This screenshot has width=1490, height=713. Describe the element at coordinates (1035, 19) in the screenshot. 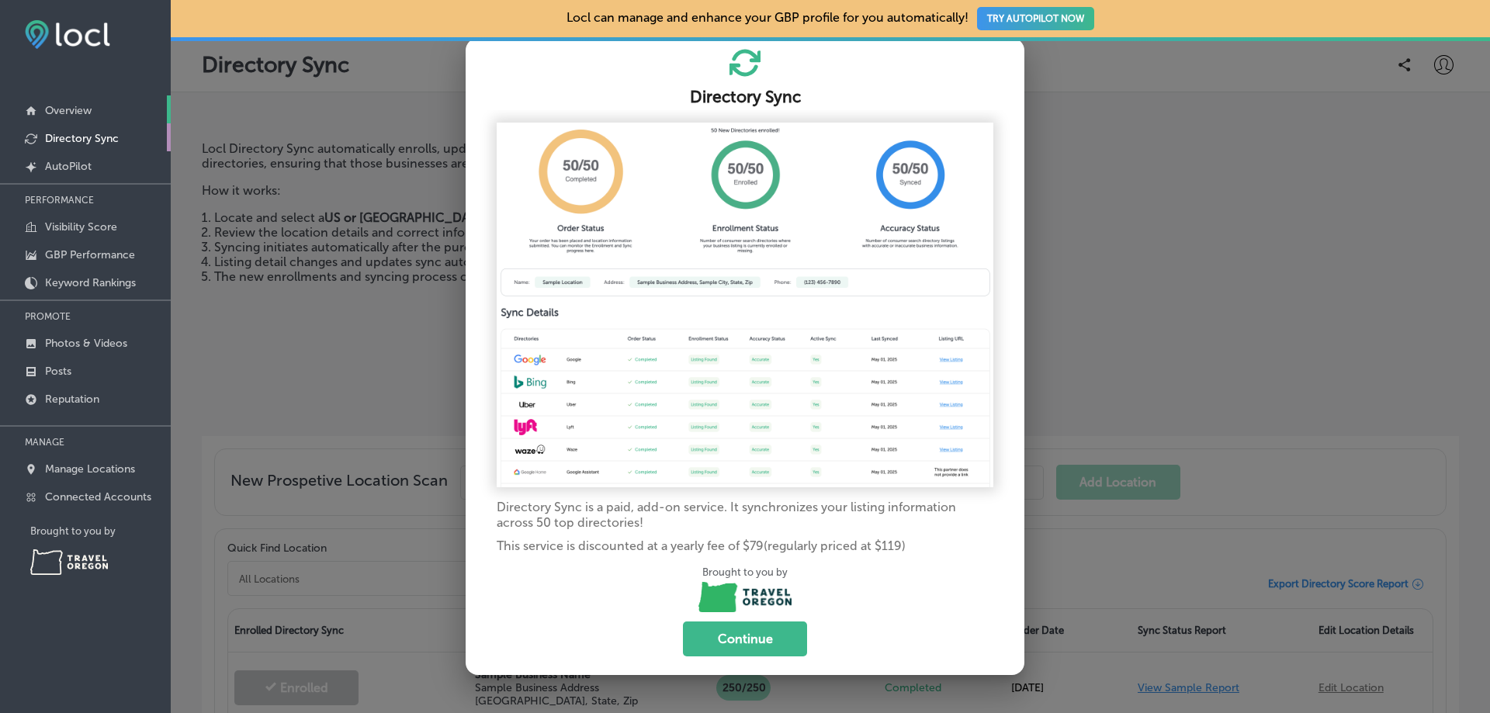

I see `button: TRY AUTOPILOT NOW` at that location.